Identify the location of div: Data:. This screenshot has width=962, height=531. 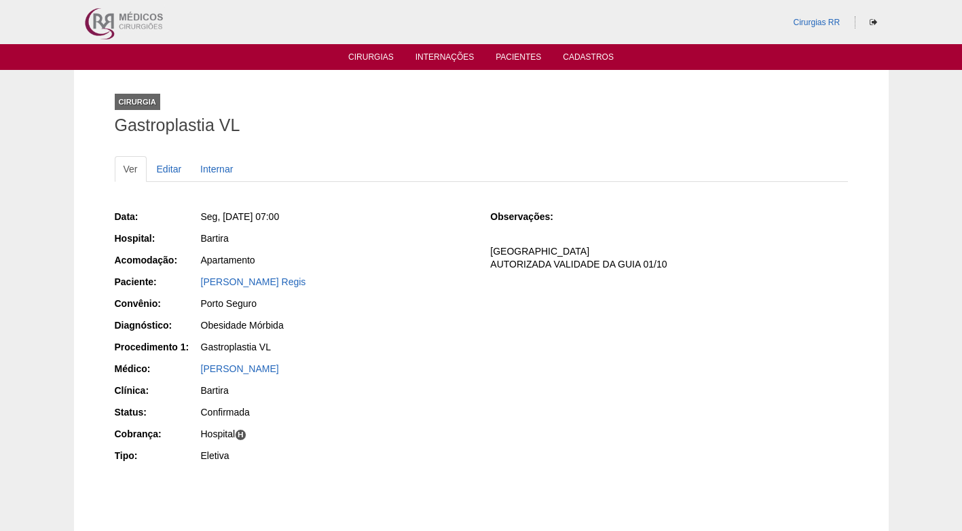
(157, 217).